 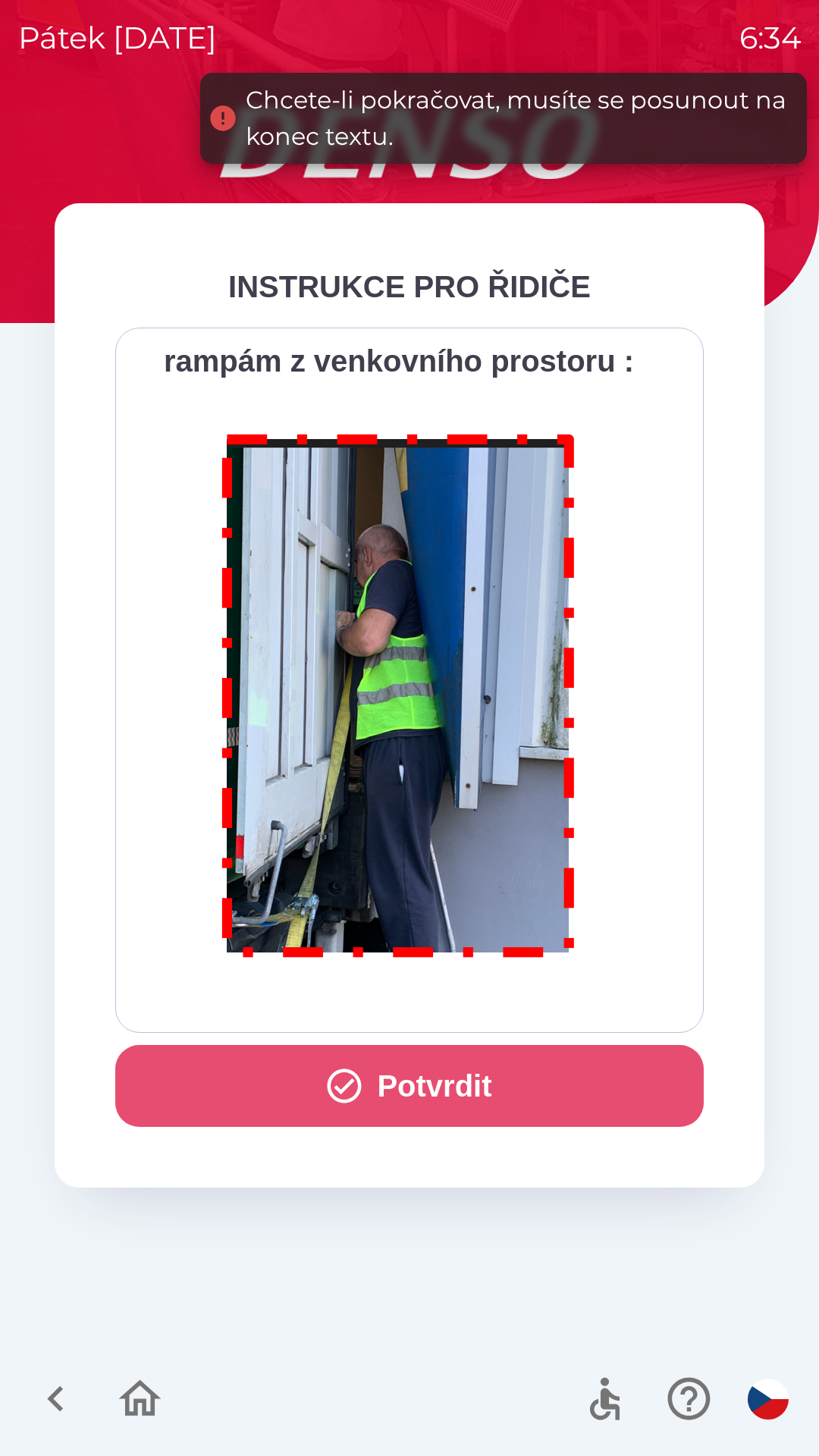 What do you see at coordinates (410, 1087) in the screenshot?
I see `button: Potvrdit` at bounding box center [410, 1087].